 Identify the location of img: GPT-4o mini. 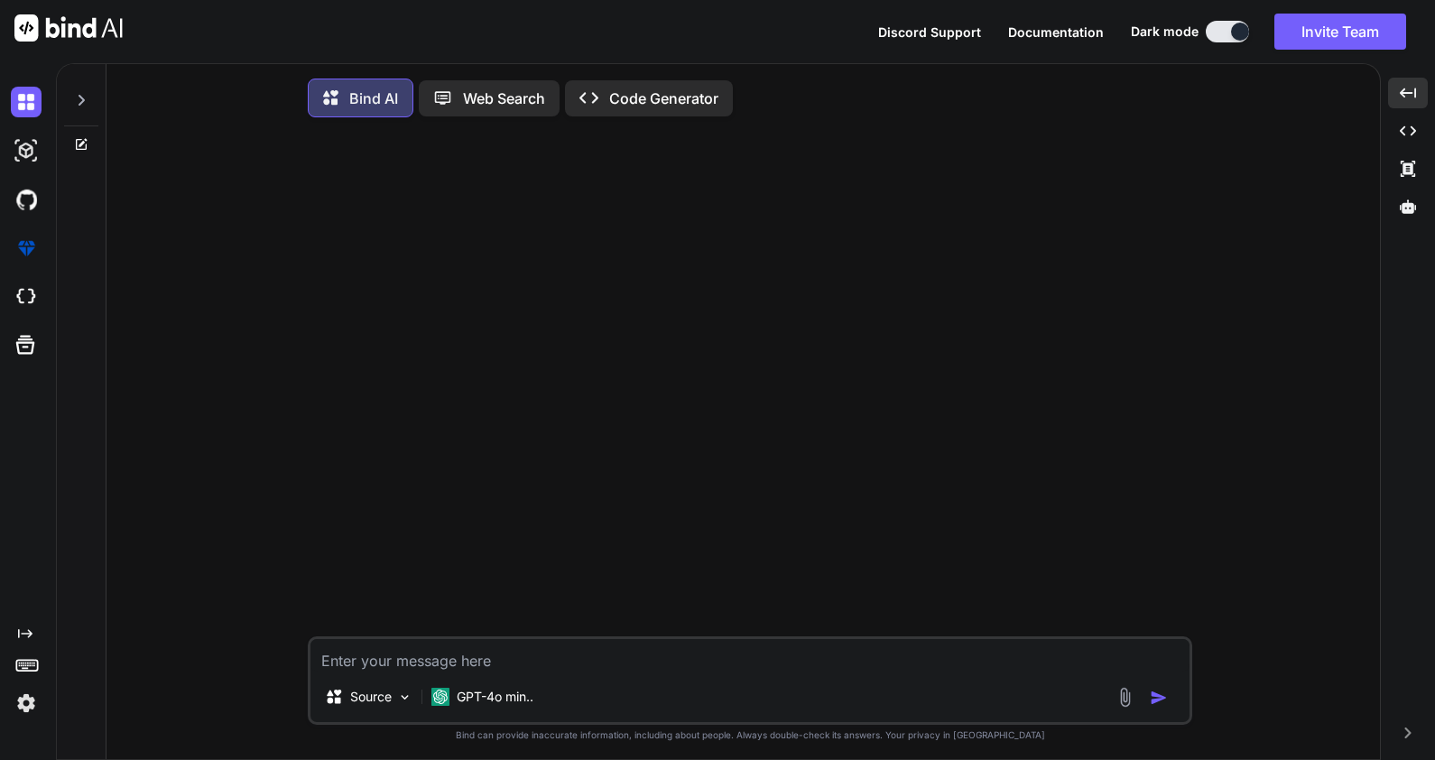
(440, 697).